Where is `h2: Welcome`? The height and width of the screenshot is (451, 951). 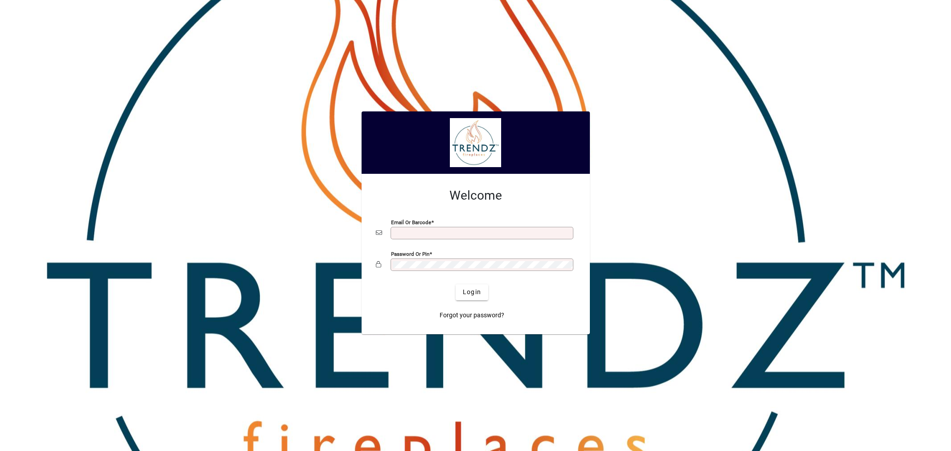
h2: Welcome is located at coordinates (476, 196).